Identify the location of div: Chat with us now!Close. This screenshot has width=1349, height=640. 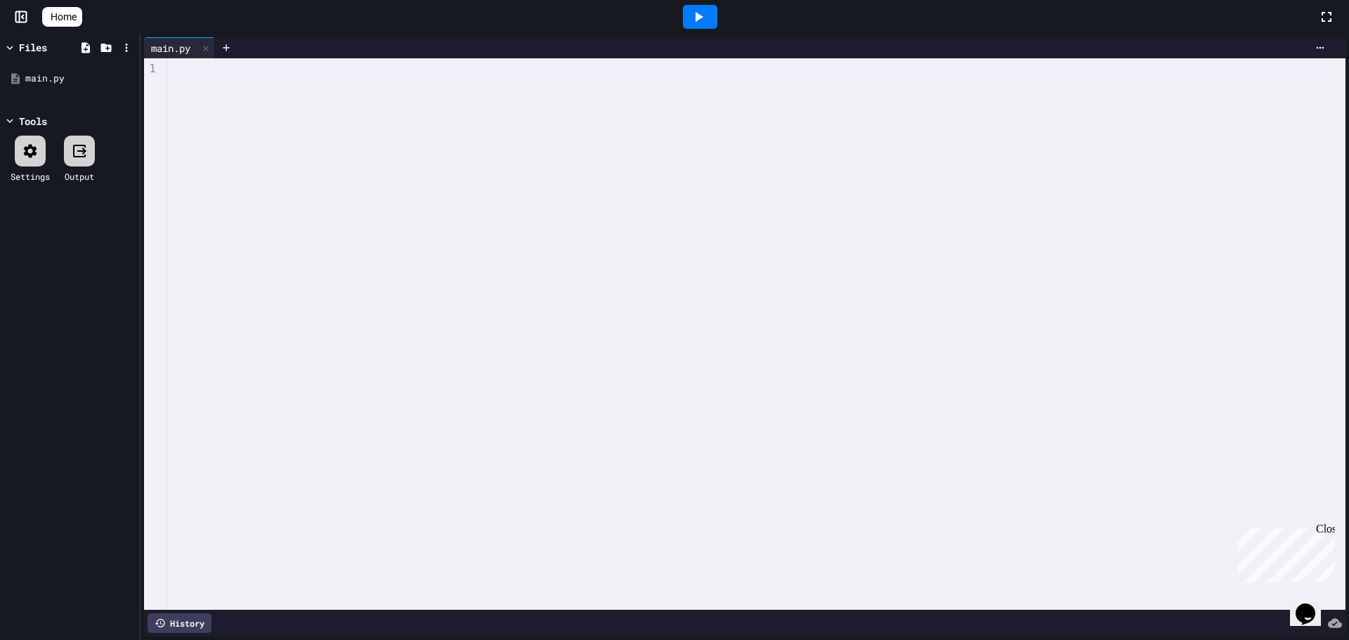
(51, 47).